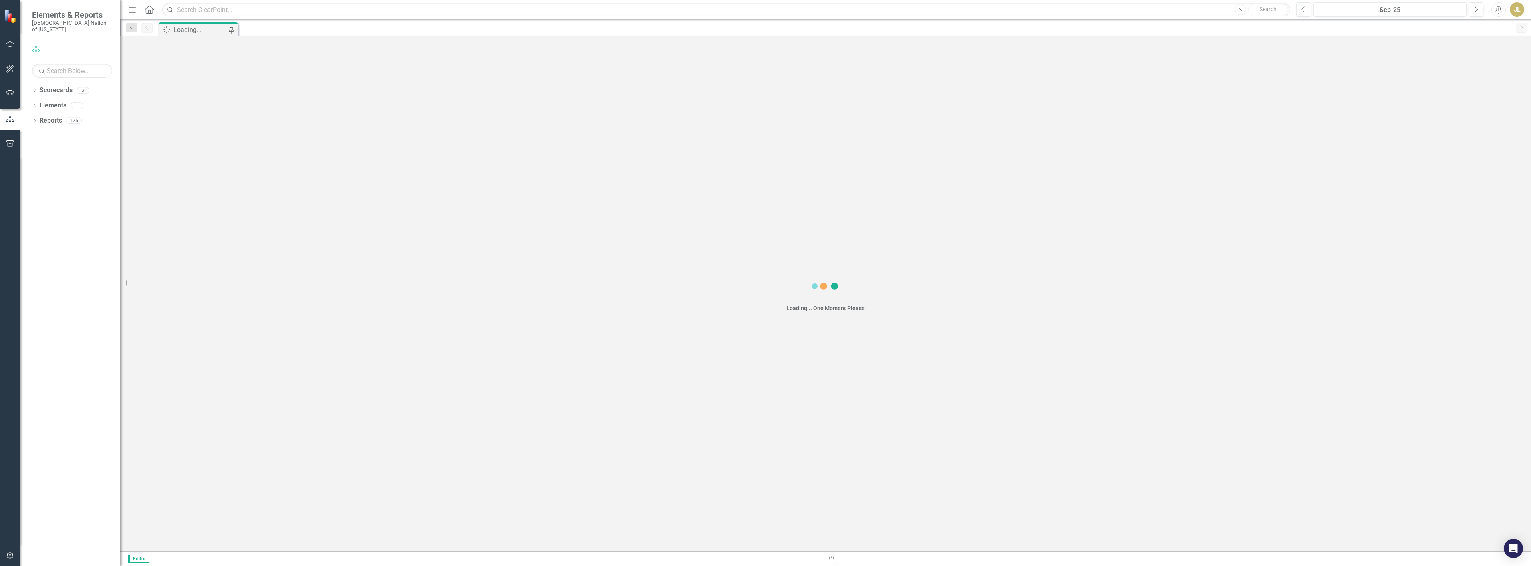 Image resolution: width=1531 pixels, height=566 pixels. I want to click on span: Elements & Reports, so click(72, 15).